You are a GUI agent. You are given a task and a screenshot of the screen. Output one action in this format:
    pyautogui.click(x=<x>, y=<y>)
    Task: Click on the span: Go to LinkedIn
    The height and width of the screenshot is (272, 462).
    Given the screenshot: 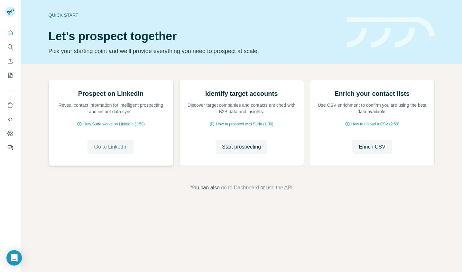 What is the action you would take?
    pyautogui.click(x=111, y=147)
    